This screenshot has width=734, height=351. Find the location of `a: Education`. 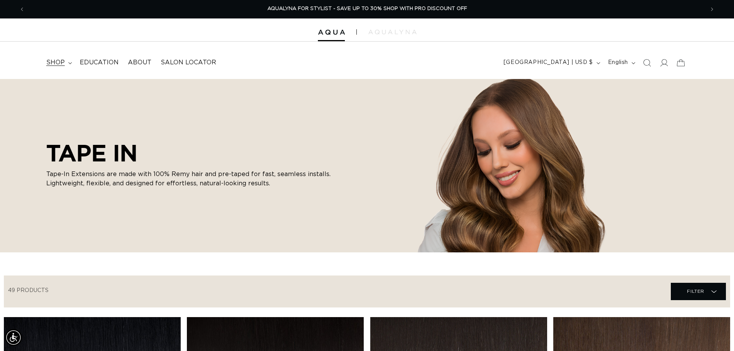

a: Education is located at coordinates (99, 62).